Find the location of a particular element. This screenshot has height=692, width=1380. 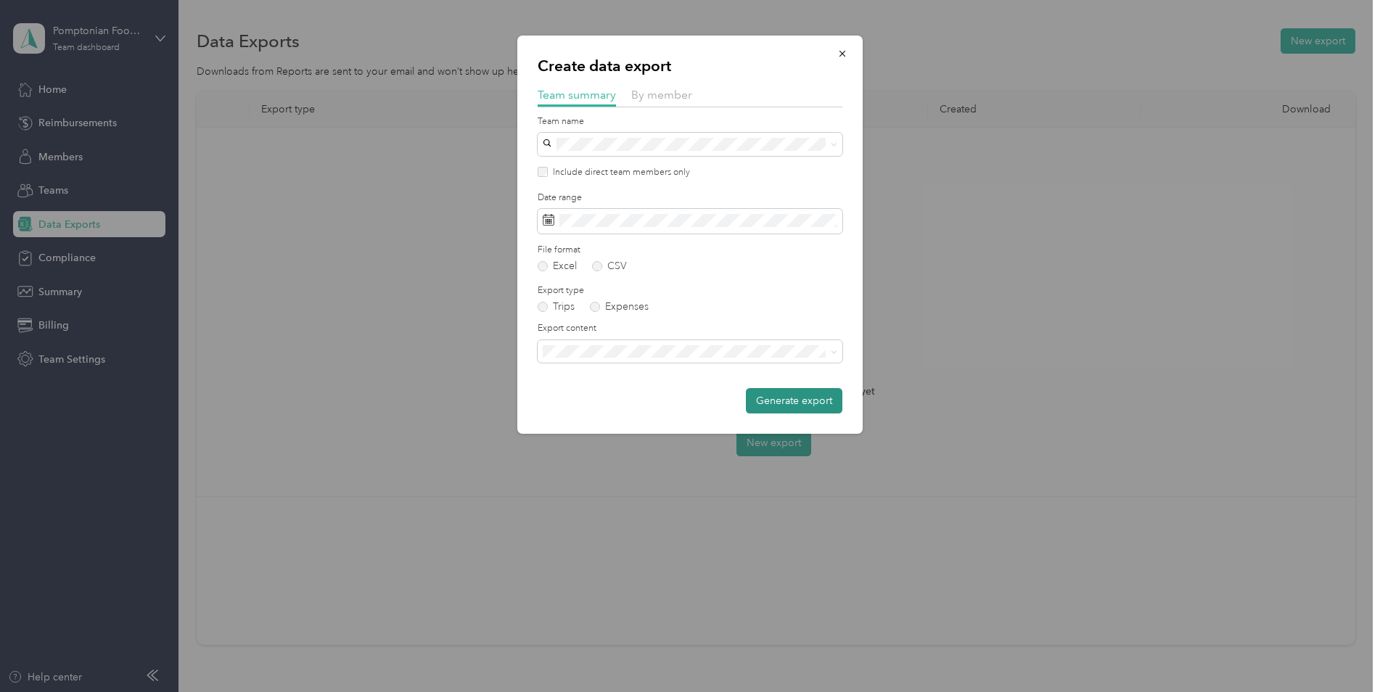

label: Expenses is located at coordinates (619, 307).